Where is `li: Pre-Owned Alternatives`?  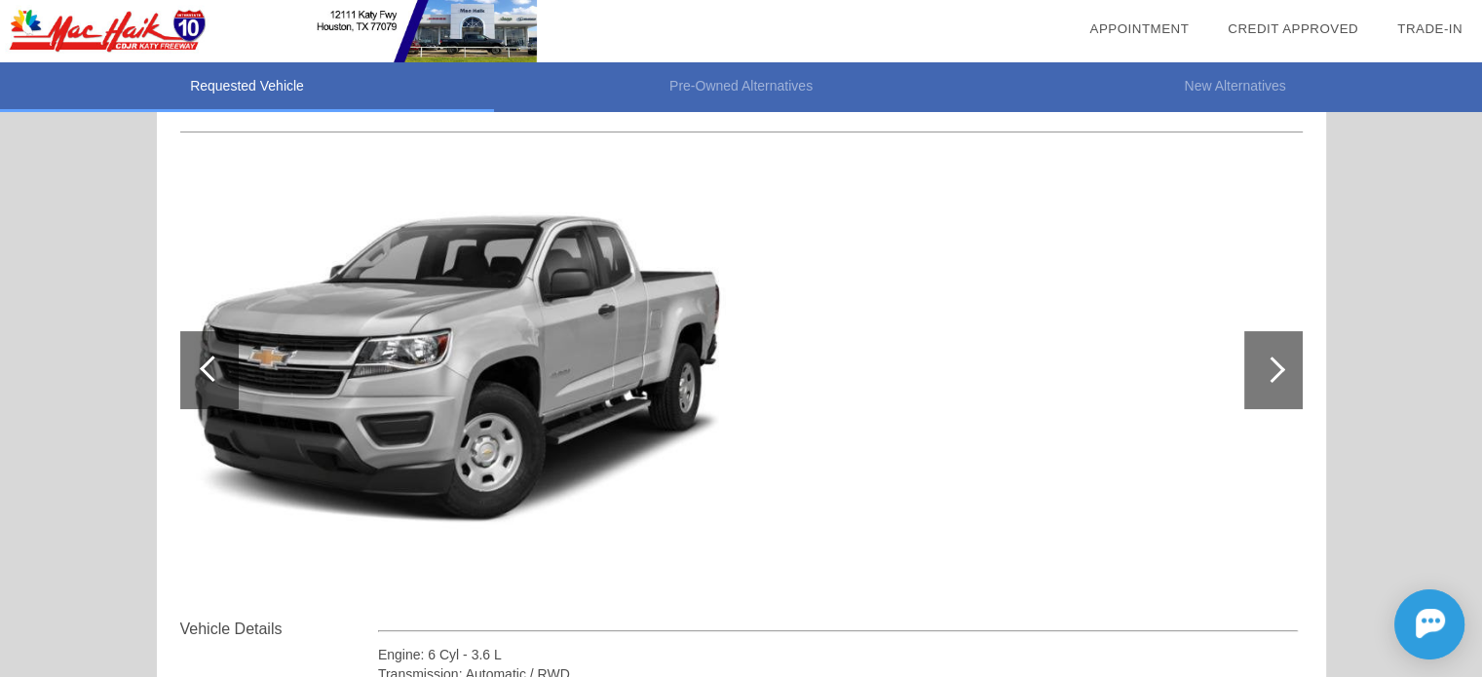
li: Pre-Owned Alternatives is located at coordinates (741, 87).